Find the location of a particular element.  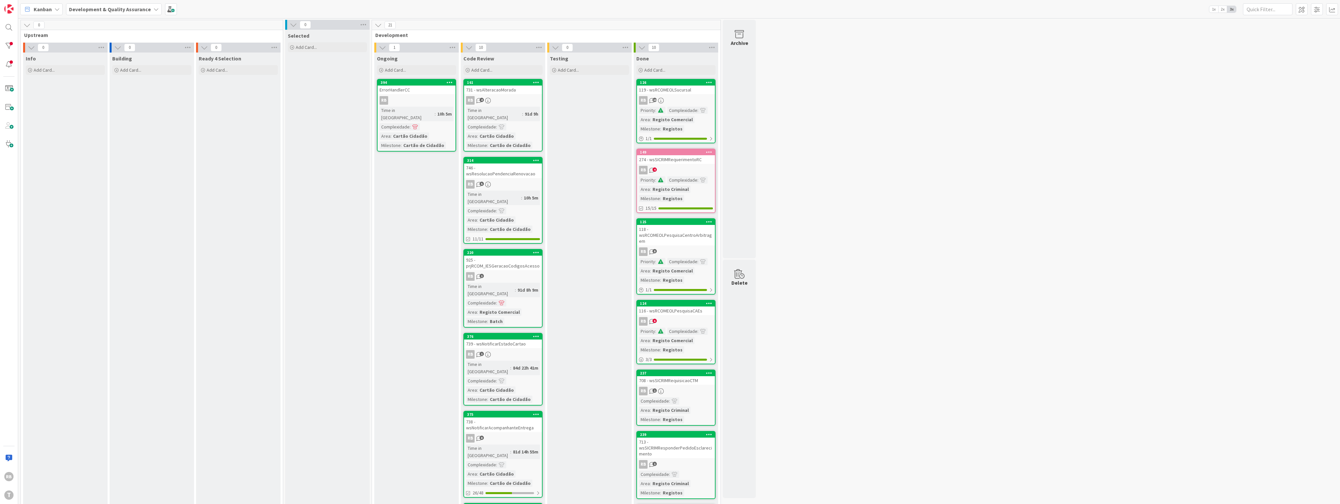

div: Delete is located at coordinates (740, 283).